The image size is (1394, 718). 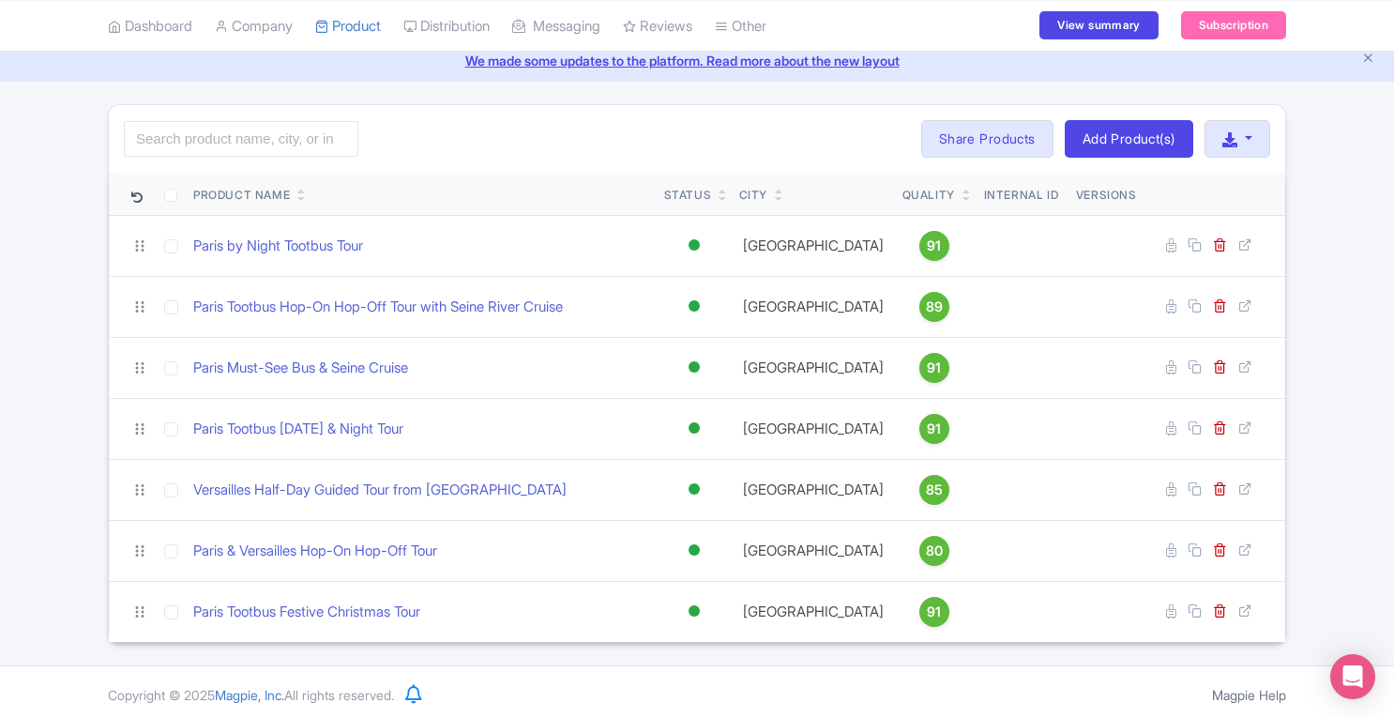 I want to click on a: Paris & Versailles Hop-On Hop-Off Tour, so click(x=315, y=551).